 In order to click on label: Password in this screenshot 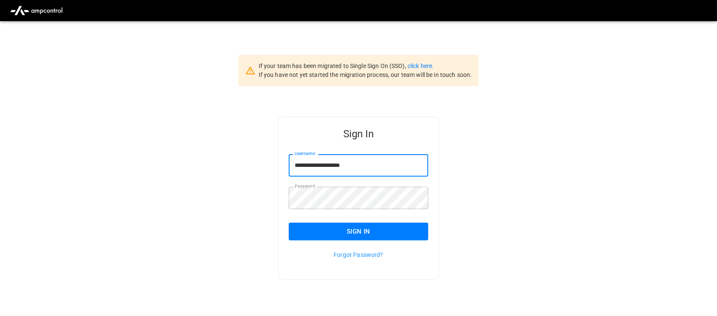, I will do `click(305, 186)`.